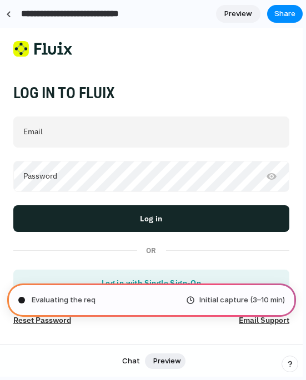  I want to click on button: Show password, so click(271, 149).